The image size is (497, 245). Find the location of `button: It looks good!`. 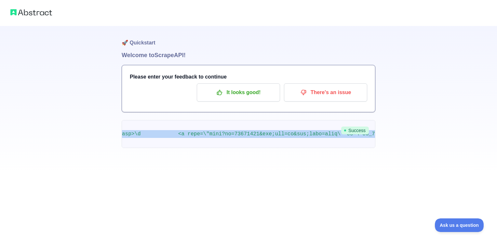

button: It looks good! is located at coordinates (238, 93).